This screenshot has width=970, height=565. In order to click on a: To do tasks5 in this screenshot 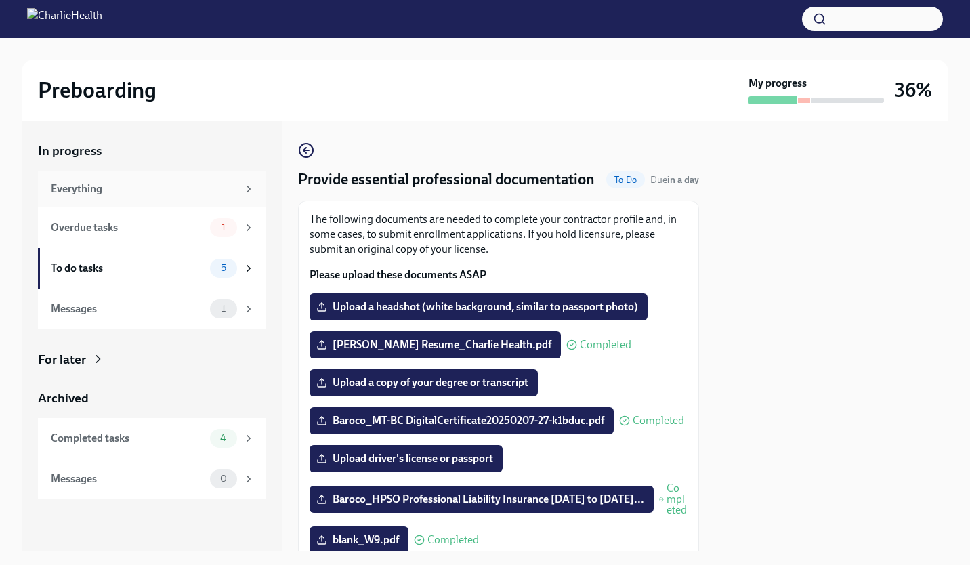, I will do `click(152, 268)`.